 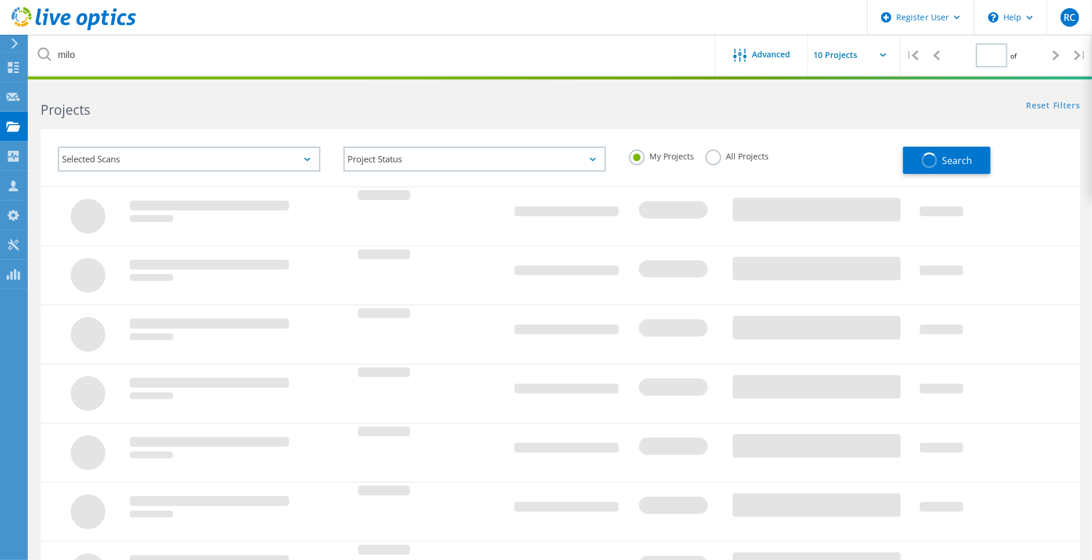 I want to click on a: Live Optics Dashboard, so click(x=74, y=28).